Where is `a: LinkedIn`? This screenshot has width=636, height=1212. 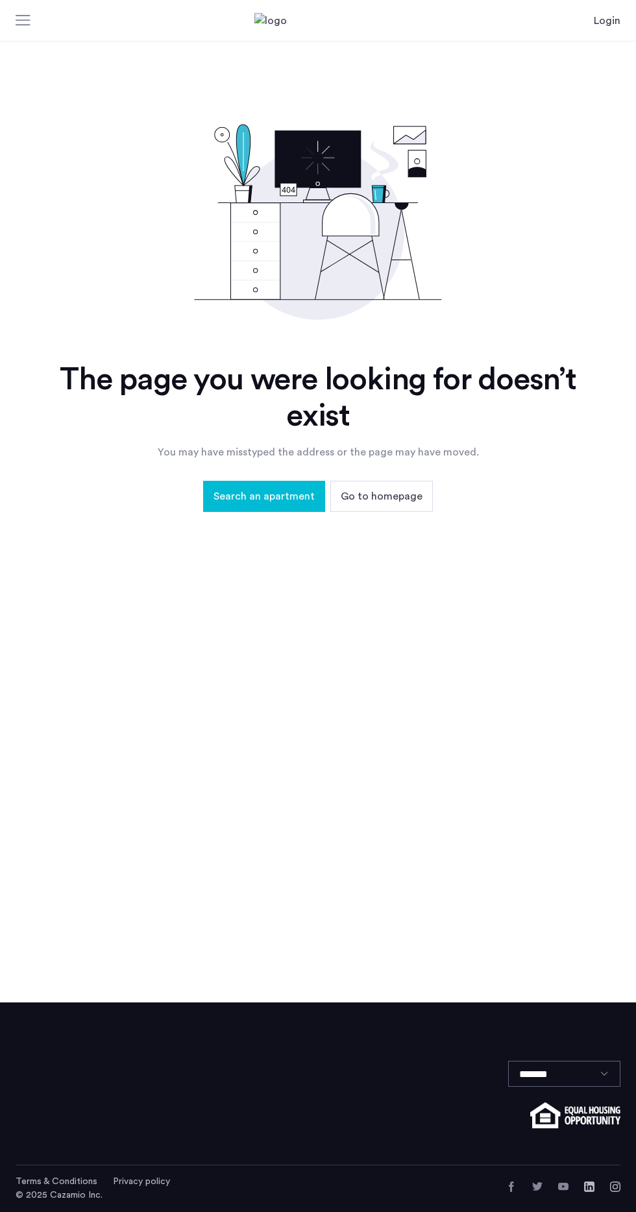
a: LinkedIn is located at coordinates (589, 1187).